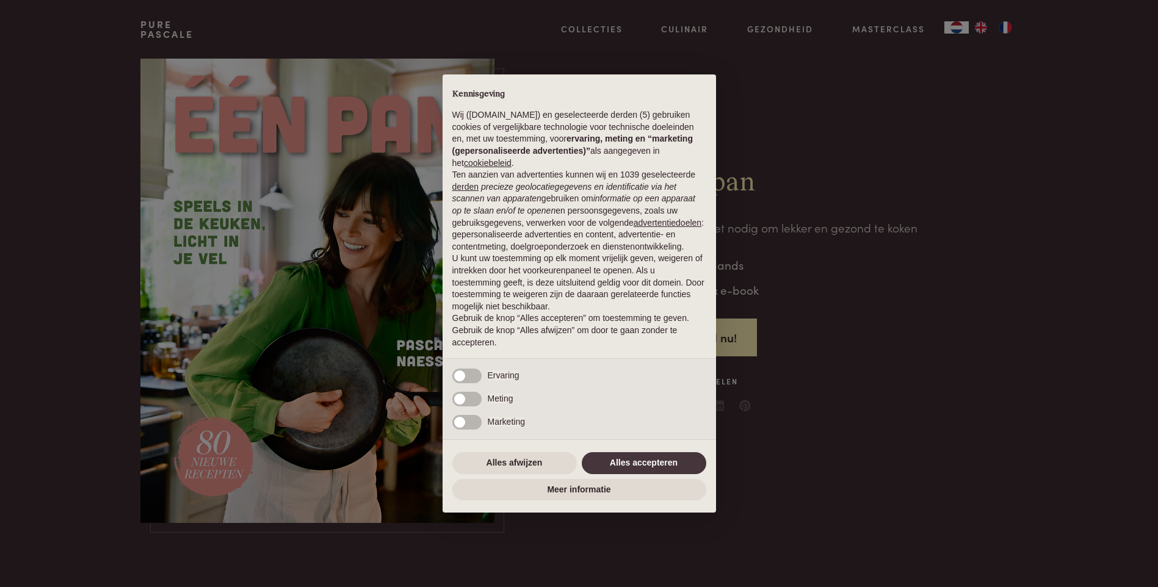 This screenshot has width=1158, height=587. I want to click on strong: ervaring, meting en “marketing (gepersonaliseerde advertenties)”, so click(573, 145).